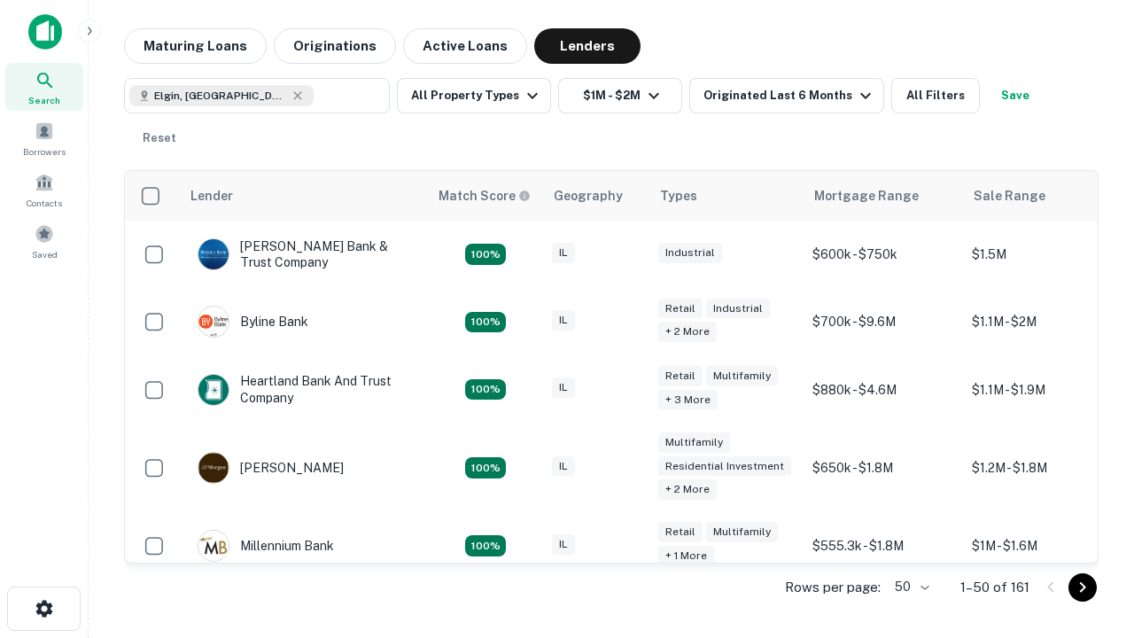 This screenshot has width=1134, height=638. Describe the element at coordinates (45, 32) in the screenshot. I see `img: capitalize-icon.png` at that location.